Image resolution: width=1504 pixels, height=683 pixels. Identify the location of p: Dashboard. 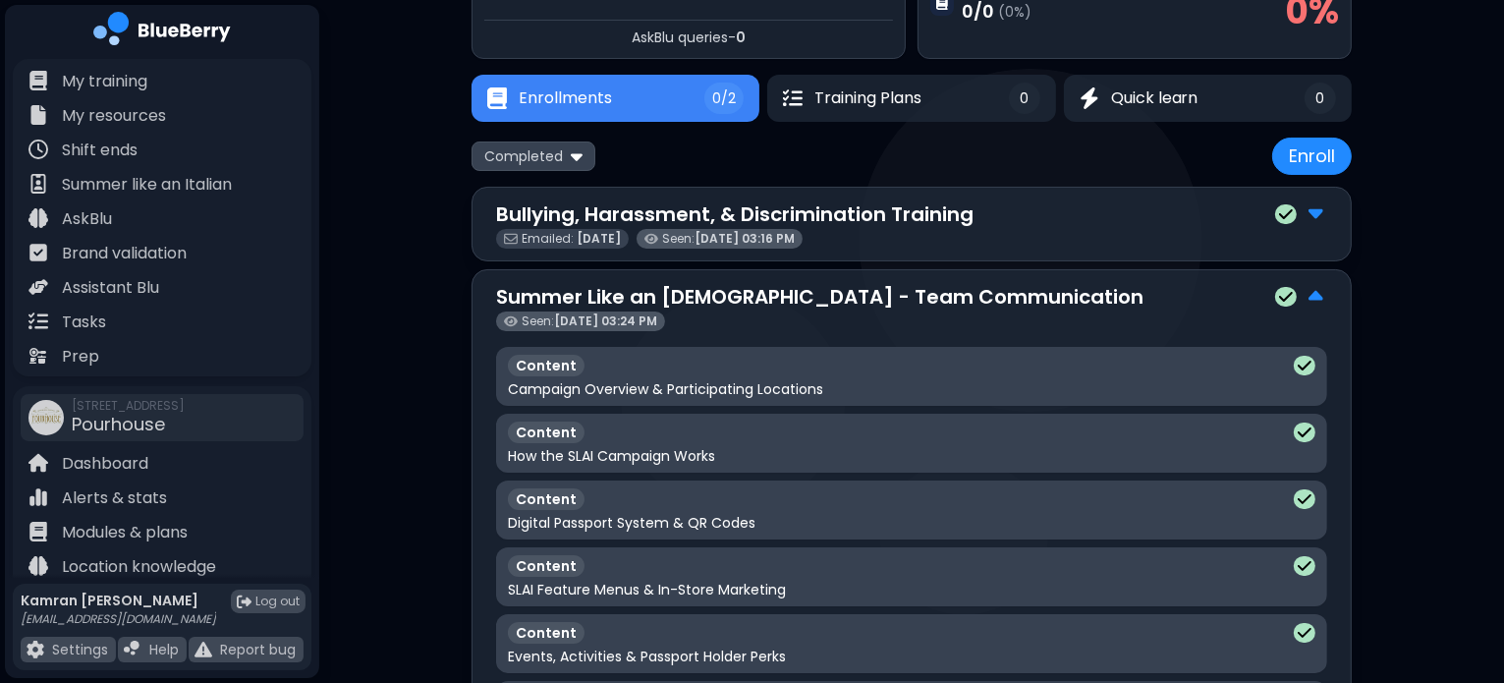
(105, 464).